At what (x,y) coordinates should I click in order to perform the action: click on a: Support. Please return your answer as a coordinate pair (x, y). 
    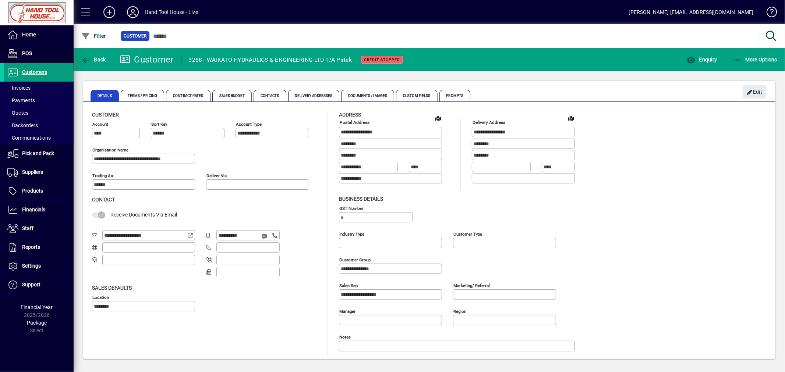
    Looking at the image, I should click on (39, 285).